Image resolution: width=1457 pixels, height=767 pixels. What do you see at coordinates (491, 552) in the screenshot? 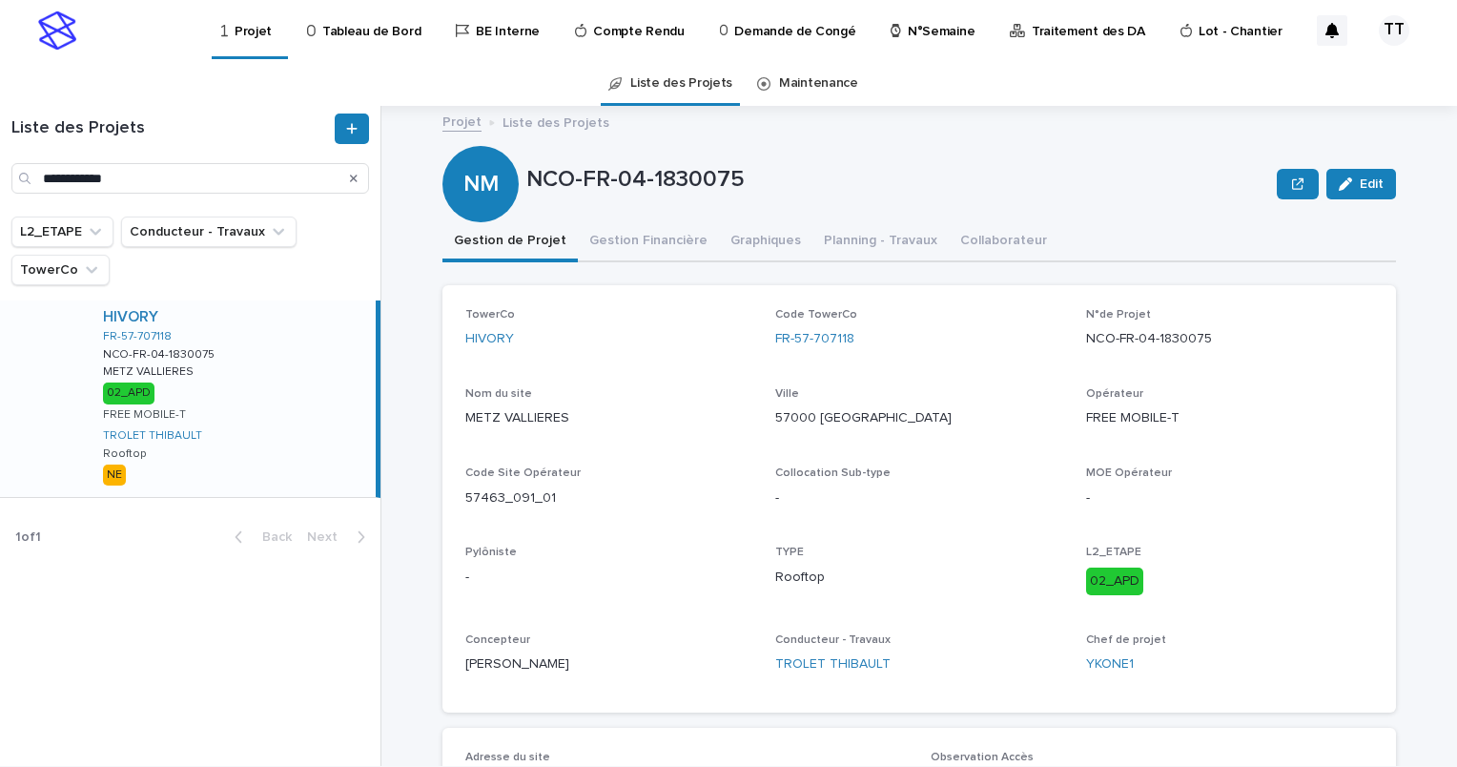
I see `span: Pylôniste` at bounding box center [491, 552].